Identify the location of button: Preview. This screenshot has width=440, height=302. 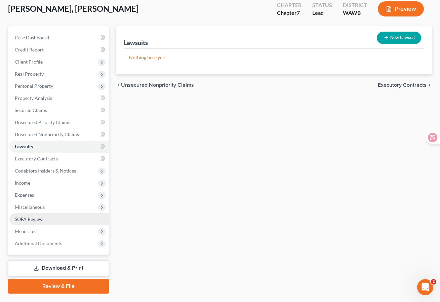
(401, 9).